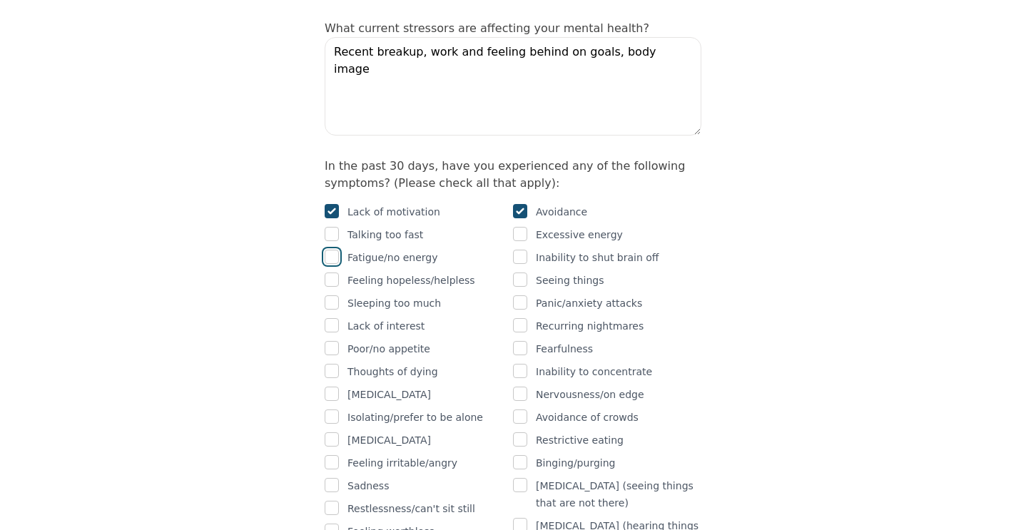 Image resolution: width=1026 pixels, height=530 pixels. What do you see at coordinates (579, 235) in the screenshot?
I see `p: Excessive energy` at bounding box center [579, 235].